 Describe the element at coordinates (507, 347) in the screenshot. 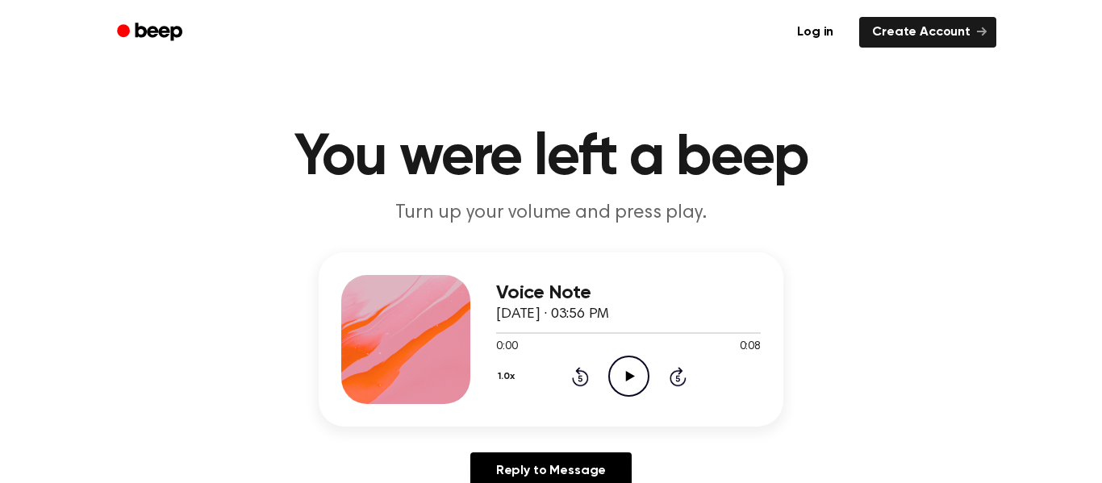

I see `span: 0:00` at that location.